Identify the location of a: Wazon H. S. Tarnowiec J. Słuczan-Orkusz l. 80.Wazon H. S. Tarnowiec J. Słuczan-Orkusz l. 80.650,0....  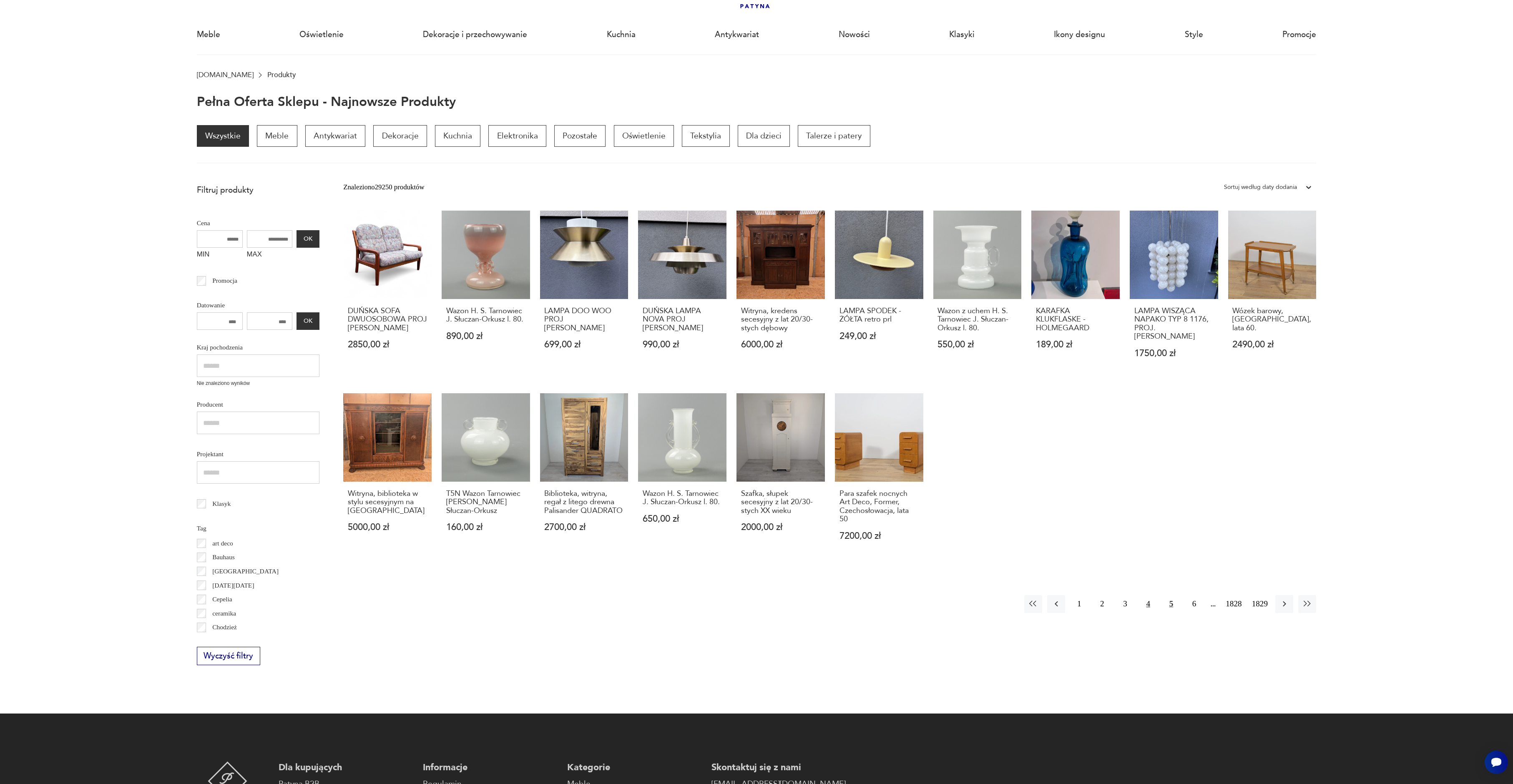
(683, 476).